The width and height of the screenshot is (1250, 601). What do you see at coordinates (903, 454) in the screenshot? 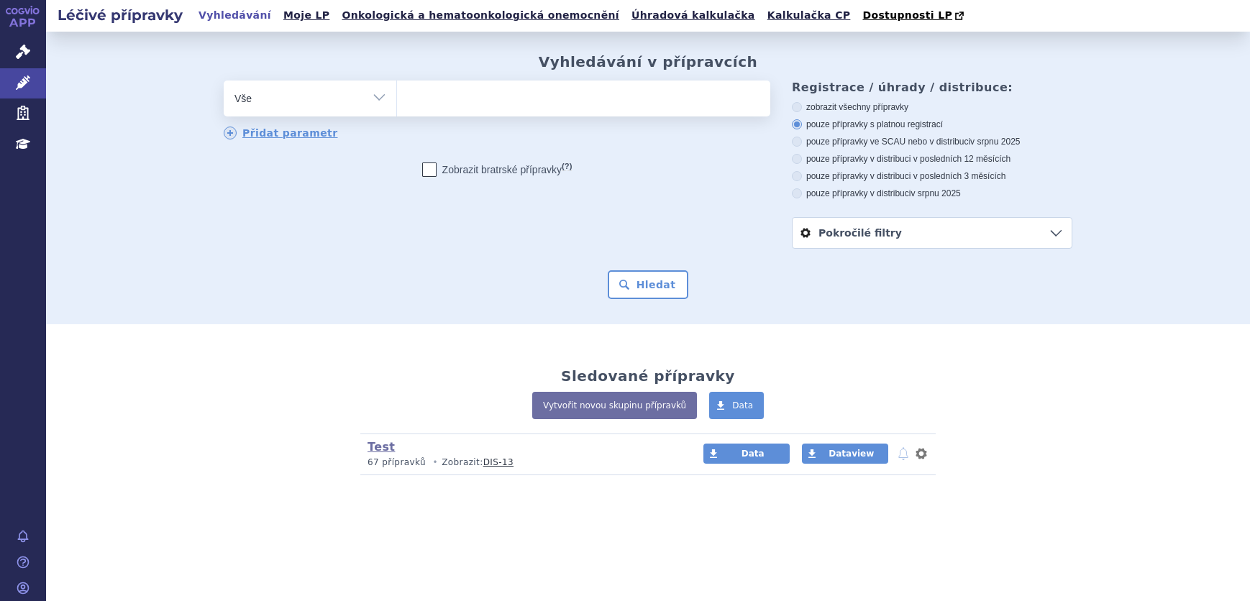
I see `button: notifikace` at bounding box center [903, 454].